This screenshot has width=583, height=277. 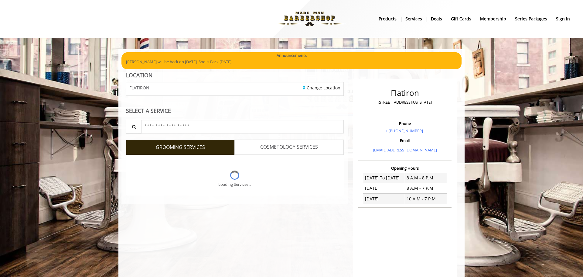 I want to click on div: Loading Services..., so click(x=235, y=184).